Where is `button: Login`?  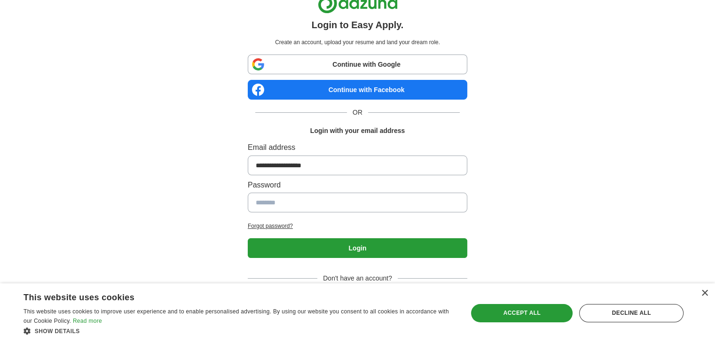 button: Login is located at coordinates (357, 248).